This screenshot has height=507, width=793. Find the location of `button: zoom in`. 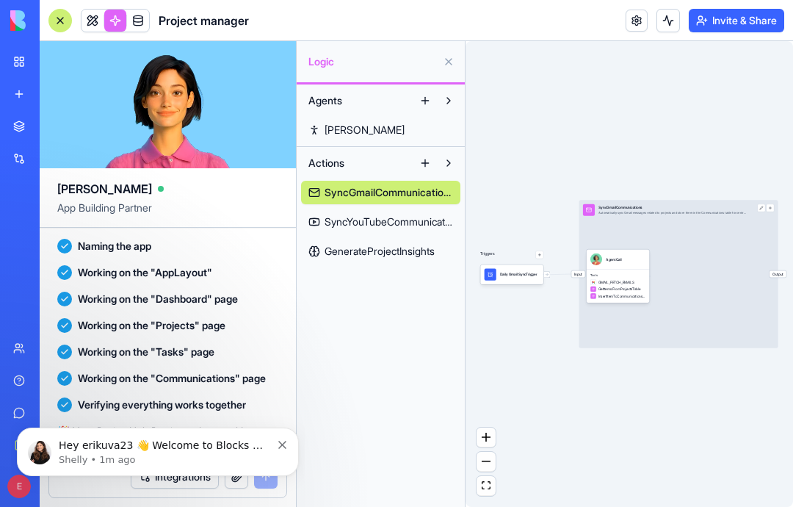

button: zoom in is located at coordinates (486, 437).